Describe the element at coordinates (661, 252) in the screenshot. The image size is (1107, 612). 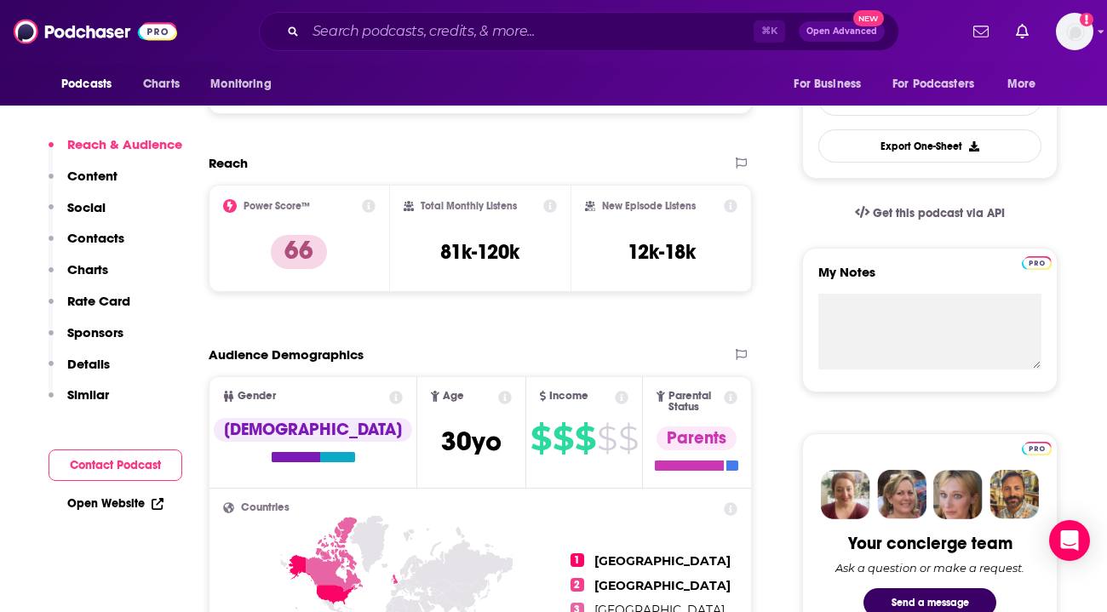
I see `h3: 12k-18k` at that location.